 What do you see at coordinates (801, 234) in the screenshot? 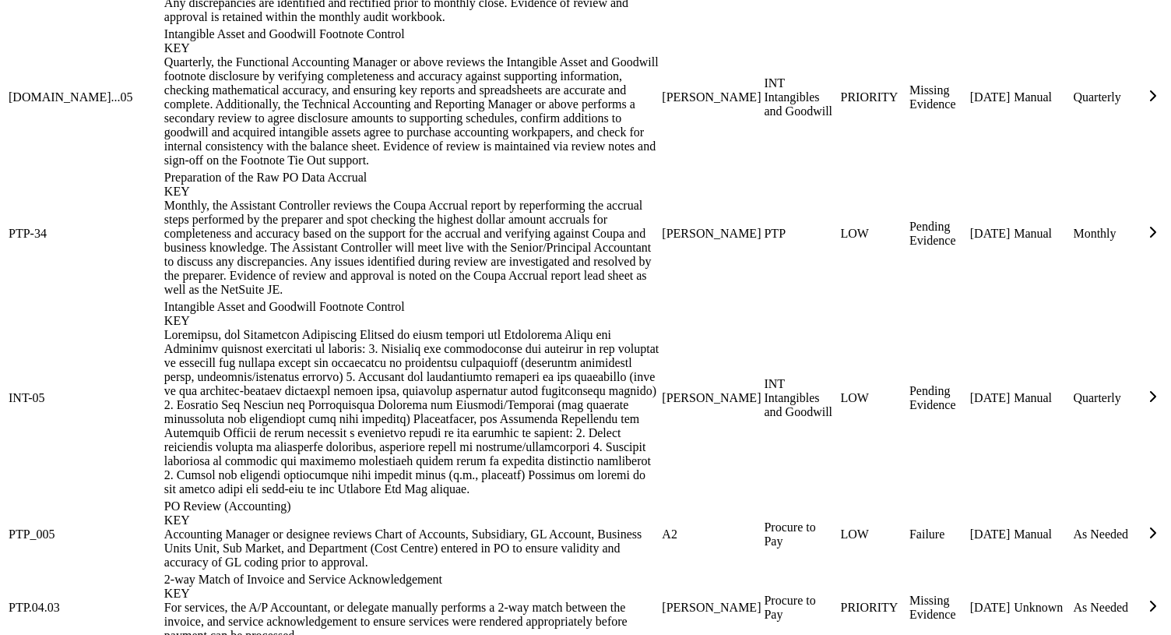
I see `div: PTP` at bounding box center [801, 234].